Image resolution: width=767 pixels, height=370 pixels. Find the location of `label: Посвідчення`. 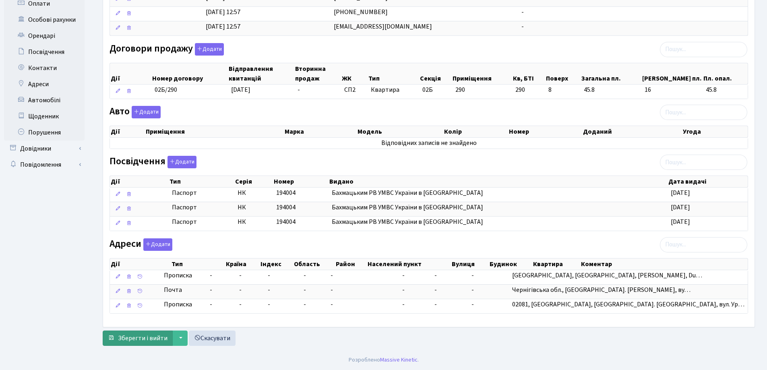

label: Посвідчення is located at coordinates (153, 162).